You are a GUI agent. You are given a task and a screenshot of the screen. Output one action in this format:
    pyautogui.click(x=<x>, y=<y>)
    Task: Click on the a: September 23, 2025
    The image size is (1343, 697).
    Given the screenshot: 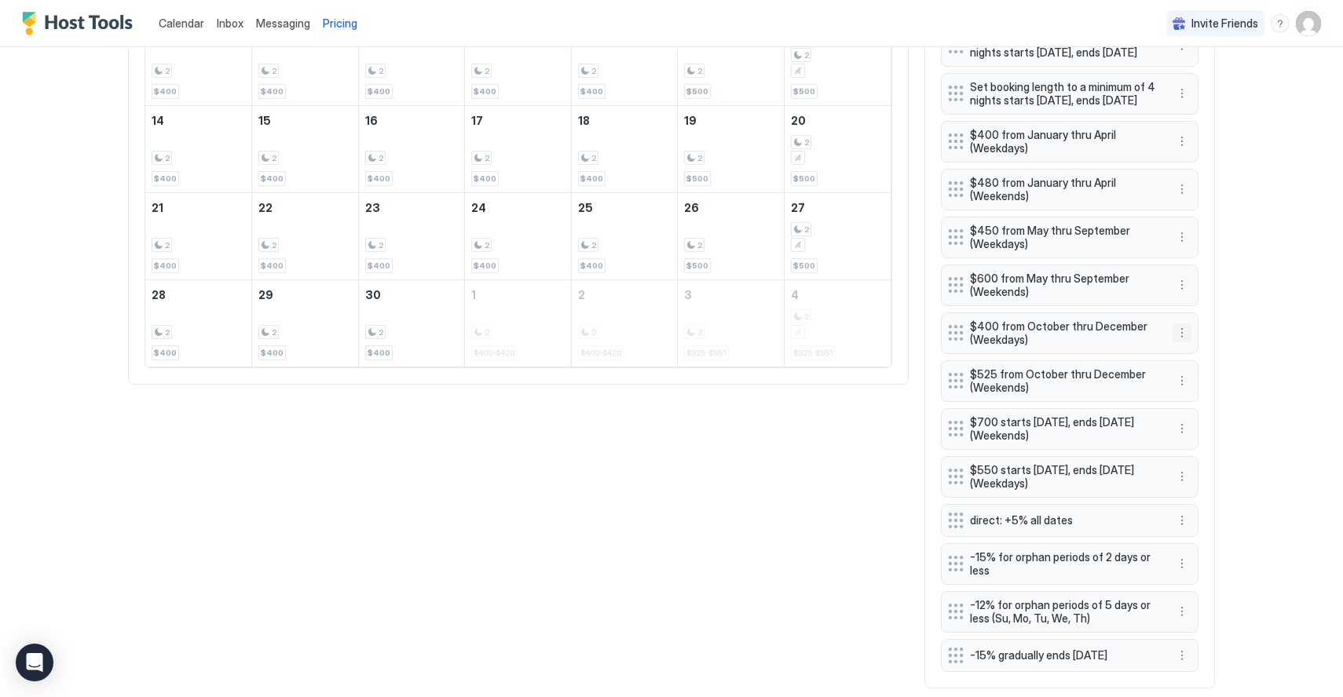 What is the action you would take?
    pyautogui.click(x=411, y=207)
    